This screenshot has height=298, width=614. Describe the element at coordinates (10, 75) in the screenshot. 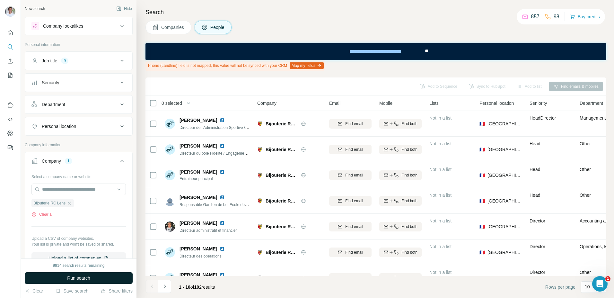

I see `button: My lists` at that location.